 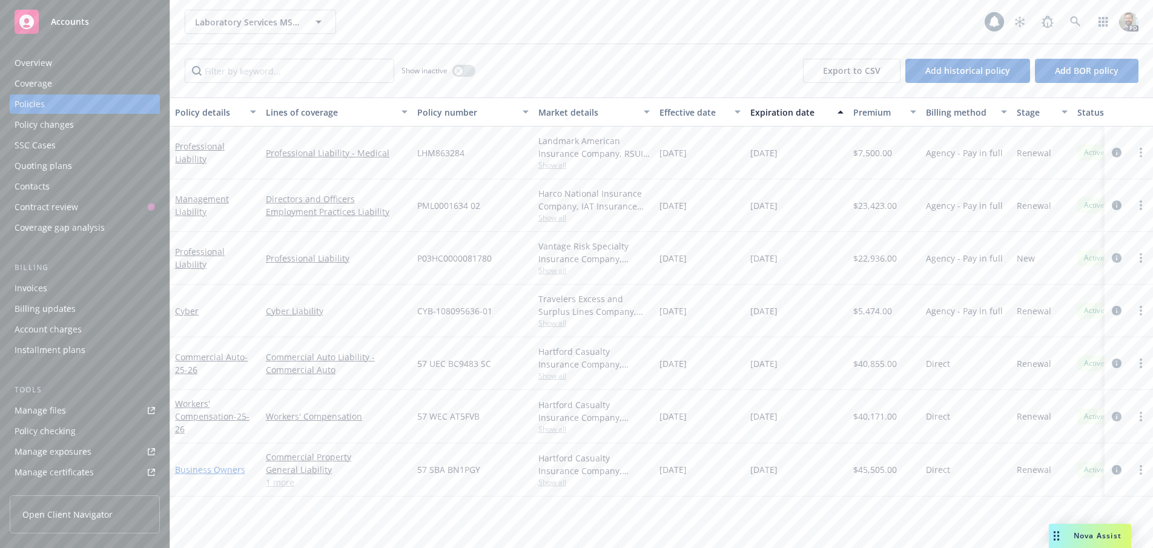 What do you see at coordinates (441, 153) in the screenshot?
I see `span: LHM863284` at bounding box center [441, 153].